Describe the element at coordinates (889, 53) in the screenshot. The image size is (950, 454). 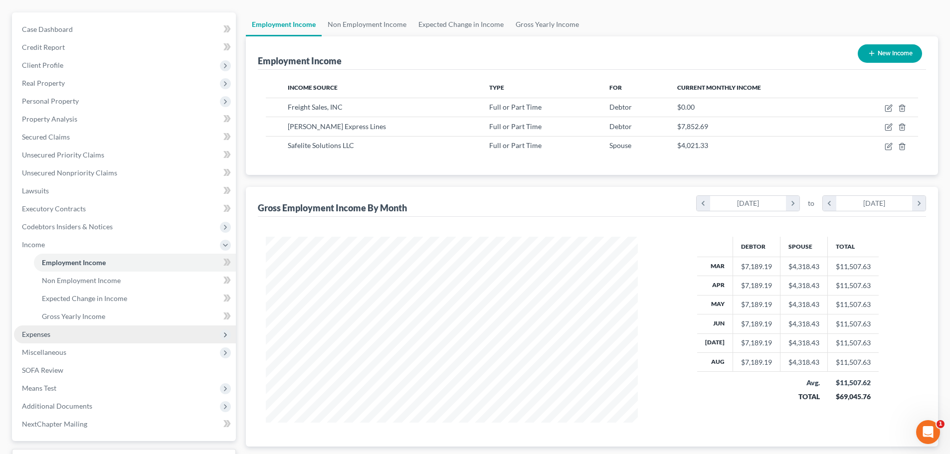
I see `button: New Income` at that location.